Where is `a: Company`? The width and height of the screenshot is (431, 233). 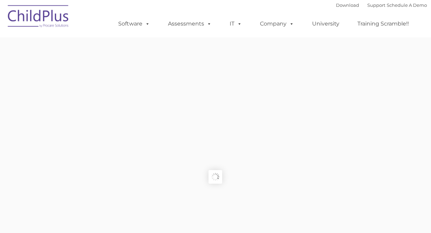
a: Company is located at coordinates (277, 24).